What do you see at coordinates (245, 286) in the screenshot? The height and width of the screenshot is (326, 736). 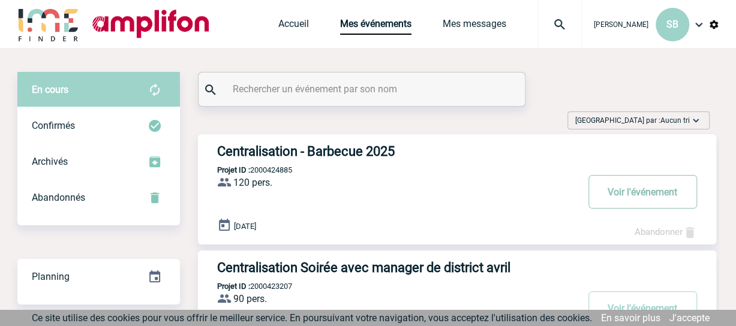 I see `p: 2000423207` at bounding box center [245, 286].